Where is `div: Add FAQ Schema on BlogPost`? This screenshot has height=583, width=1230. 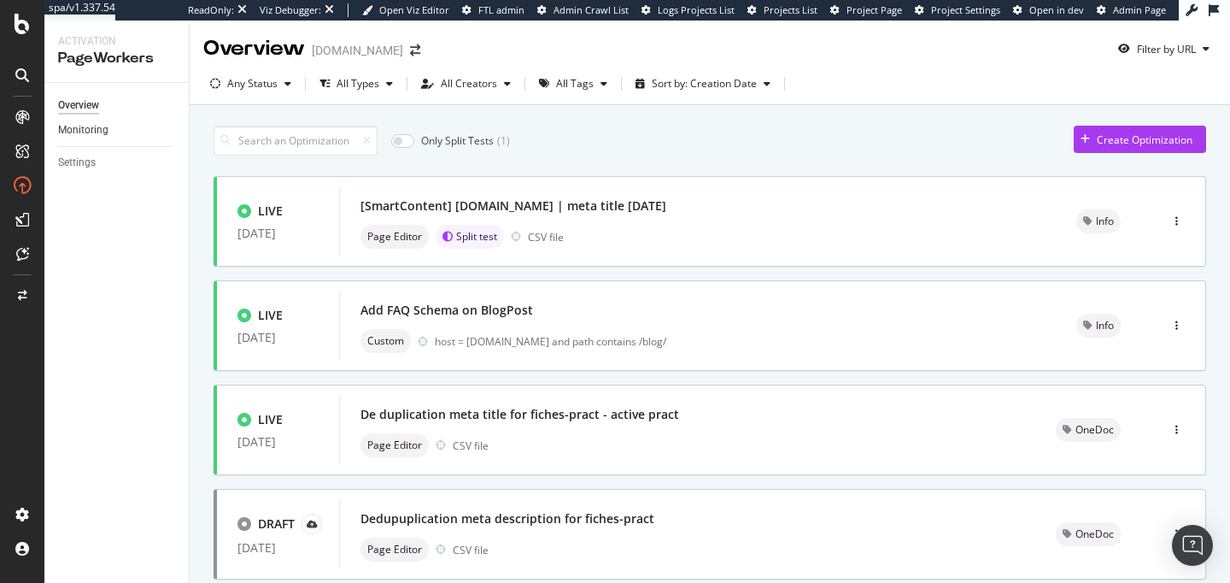
div: Add FAQ Schema on BlogPost is located at coordinates (447, 310).